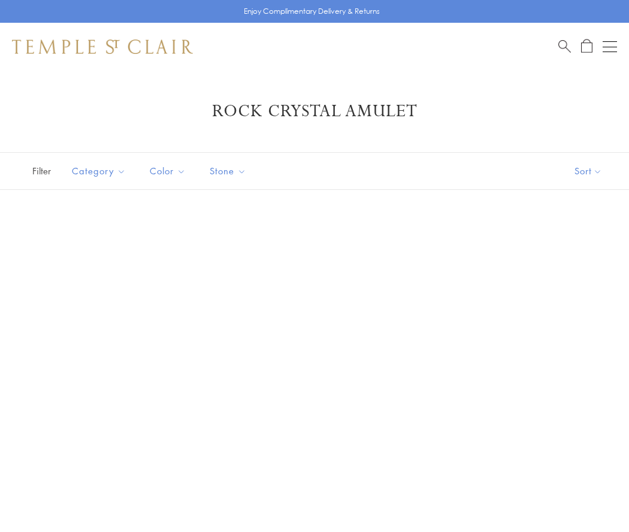  Describe the element at coordinates (229, 171) in the screenshot. I see `span: Stone` at that location.